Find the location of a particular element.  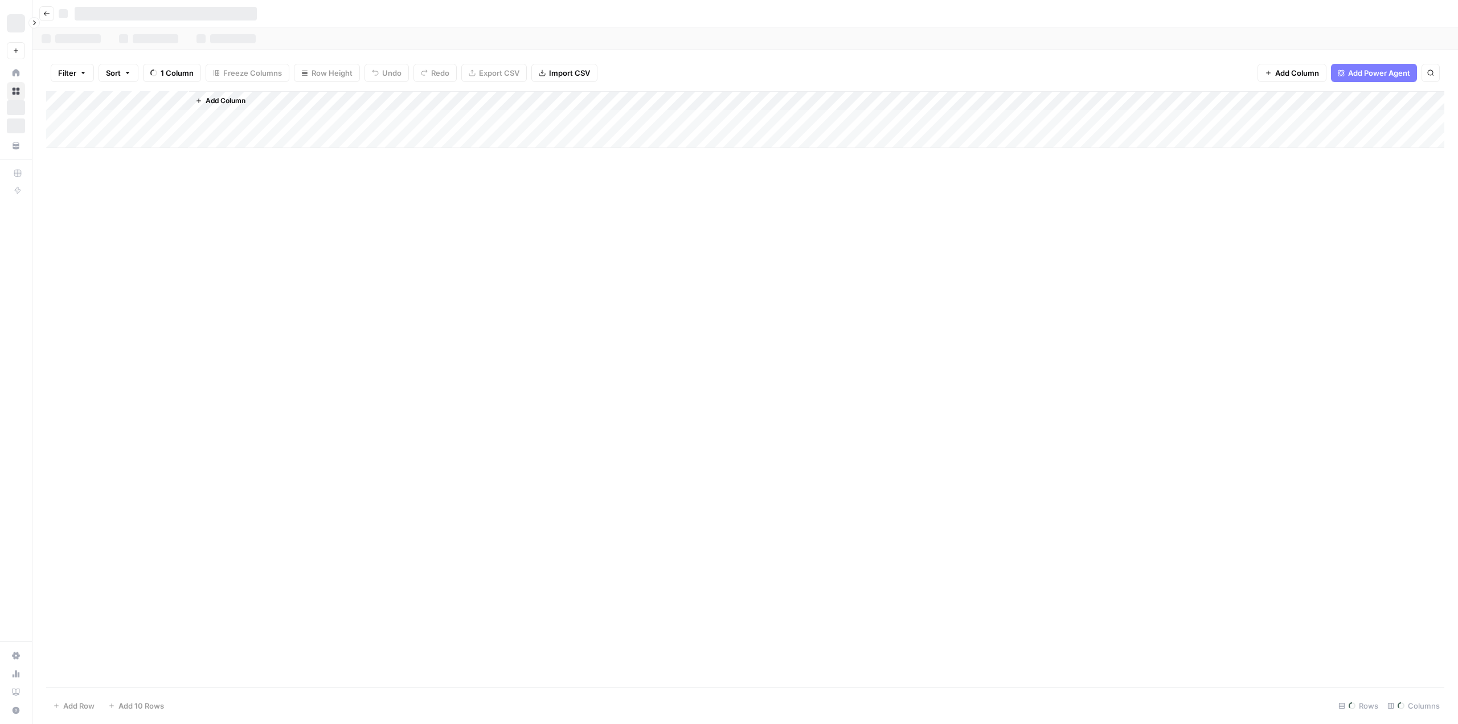

button: Help + Support is located at coordinates (16, 710).